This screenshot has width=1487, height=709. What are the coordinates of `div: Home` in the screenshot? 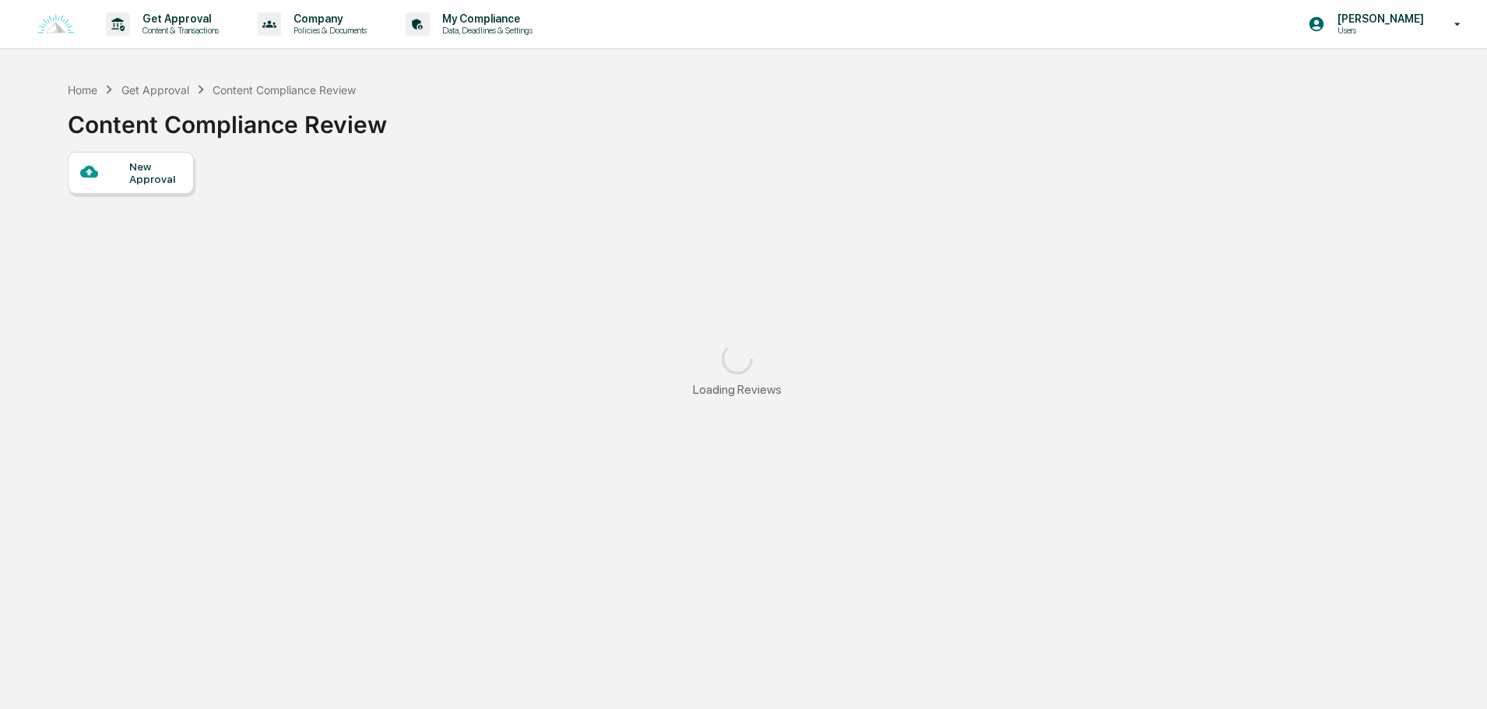 It's located at (83, 90).